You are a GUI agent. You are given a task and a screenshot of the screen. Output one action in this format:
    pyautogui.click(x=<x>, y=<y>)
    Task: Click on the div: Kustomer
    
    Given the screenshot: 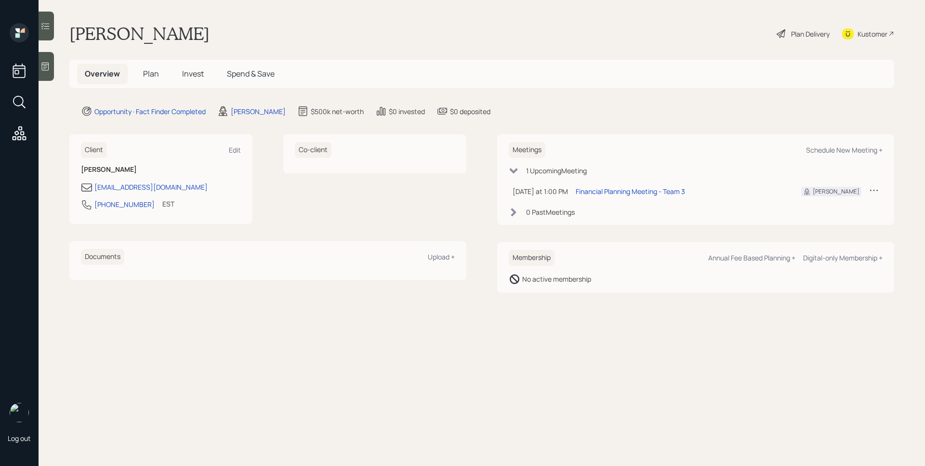 What is the action you would take?
    pyautogui.click(x=872, y=34)
    